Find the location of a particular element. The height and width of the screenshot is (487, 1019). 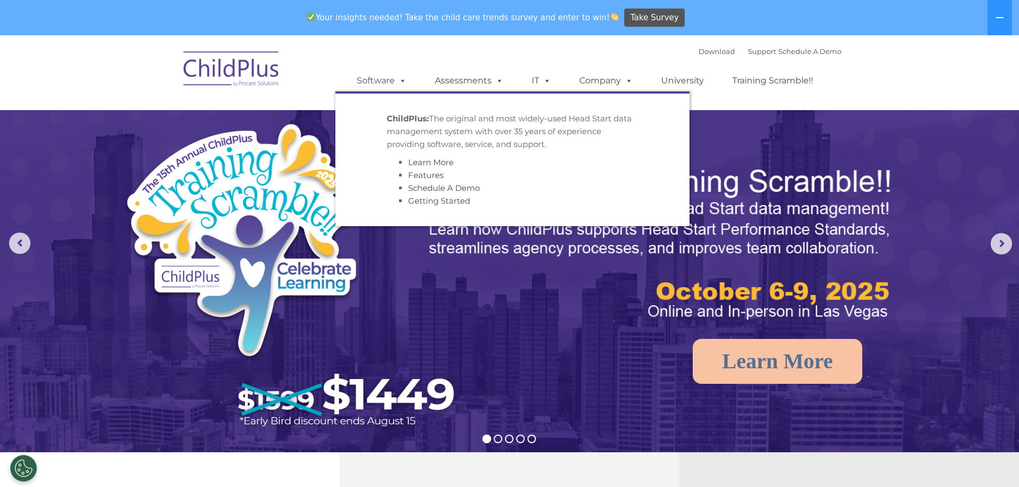

span: Last name is located at coordinates (165, 74).